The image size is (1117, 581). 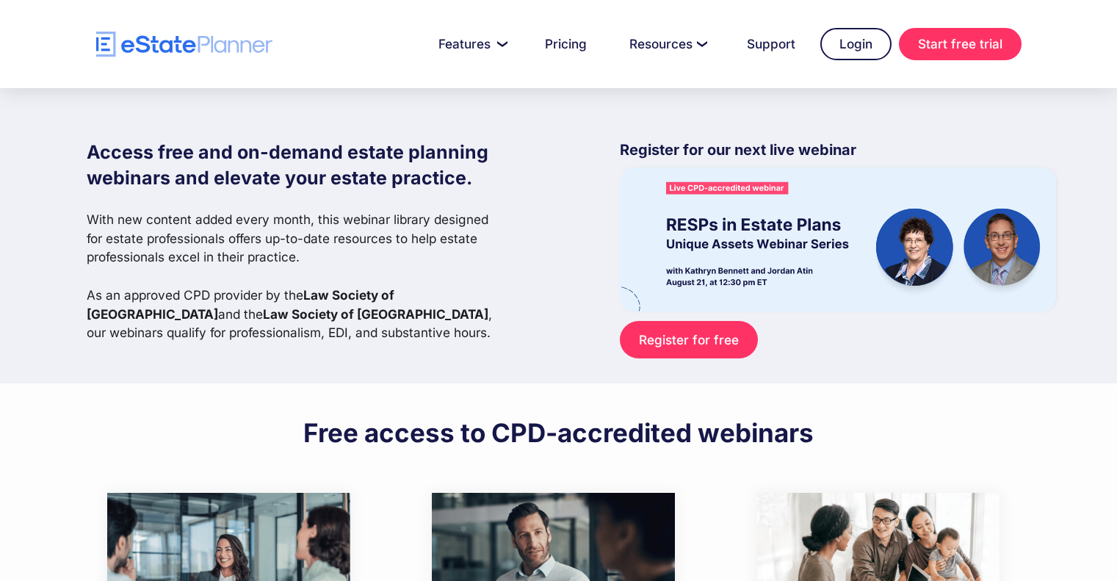 What do you see at coordinates (838, 239) in the screenshot?
I see `img: eState Academy webinar` at bounding box center [838, 239].